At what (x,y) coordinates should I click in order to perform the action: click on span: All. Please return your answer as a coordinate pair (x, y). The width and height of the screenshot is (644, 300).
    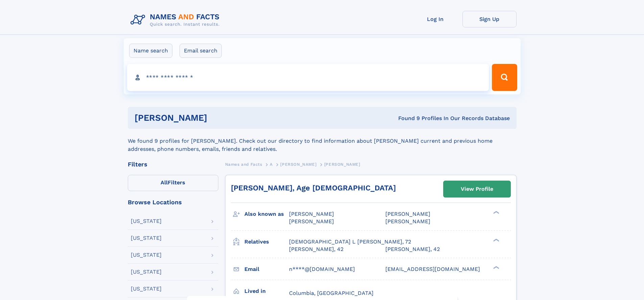
    Looking at the image, I should click on (164, 182).